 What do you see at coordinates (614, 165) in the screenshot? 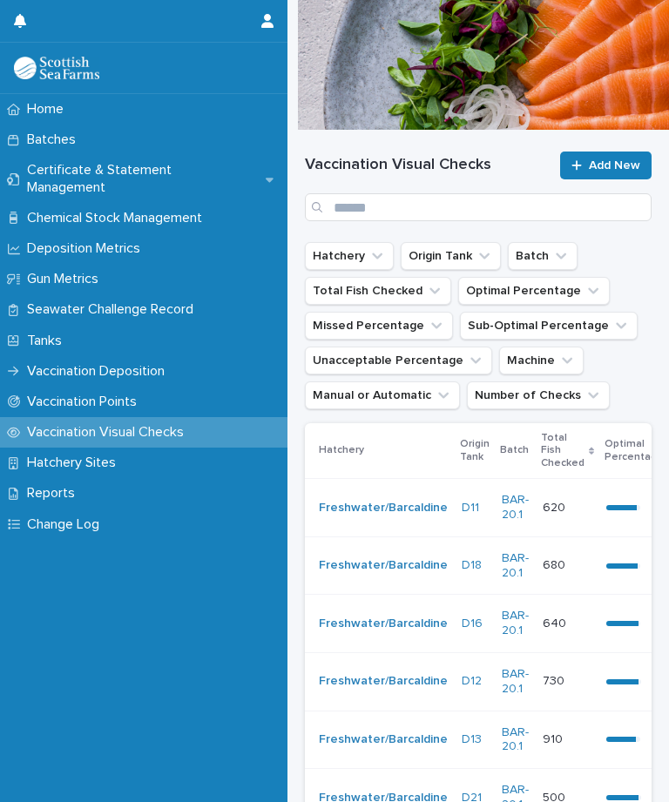
I see `span: Add New` at bounding box center [614, 165].